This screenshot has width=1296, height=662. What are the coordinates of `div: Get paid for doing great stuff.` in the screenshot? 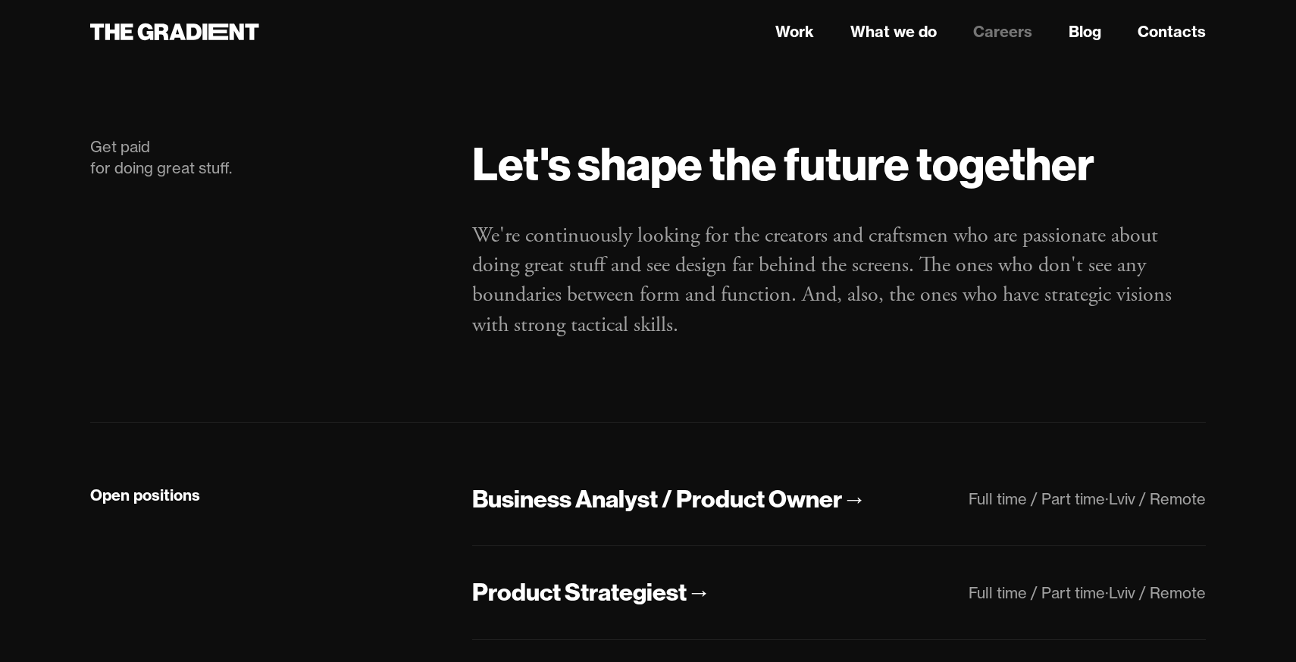 It's located at (266, 158).